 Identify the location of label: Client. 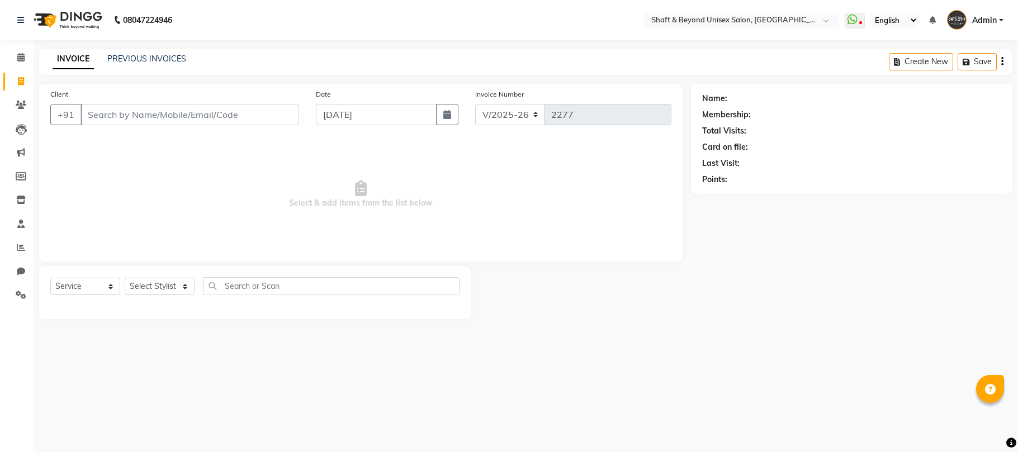
(59, 94).